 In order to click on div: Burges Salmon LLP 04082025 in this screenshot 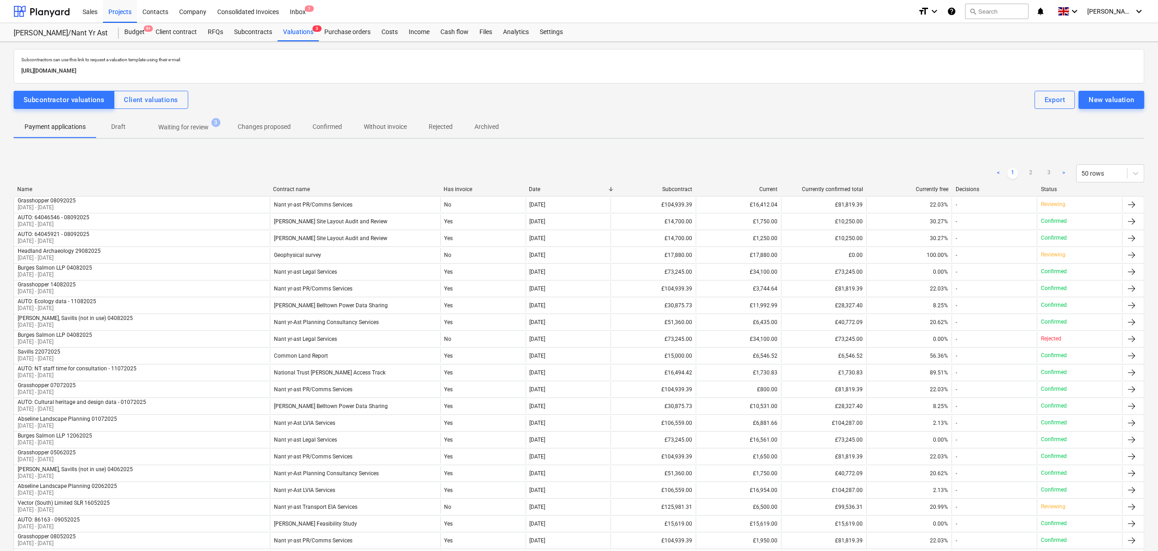, I will do `click(55, 268)`.